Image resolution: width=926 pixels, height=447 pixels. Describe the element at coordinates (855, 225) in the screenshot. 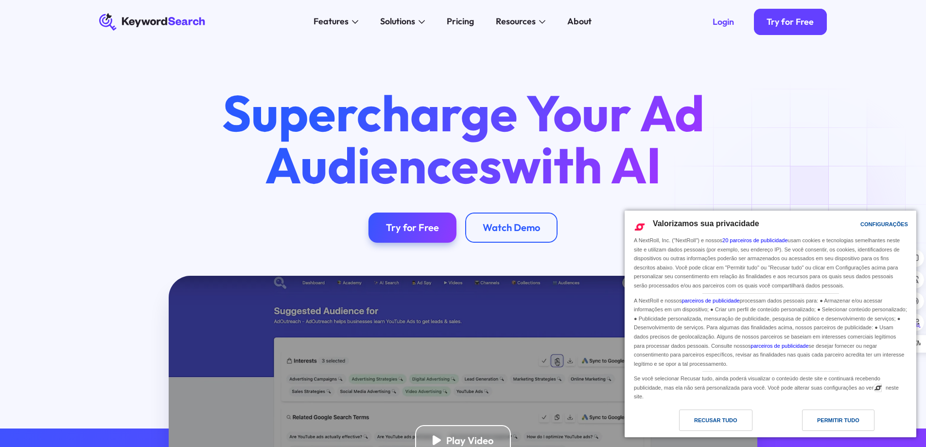

I see `a: Configurações` at that location.